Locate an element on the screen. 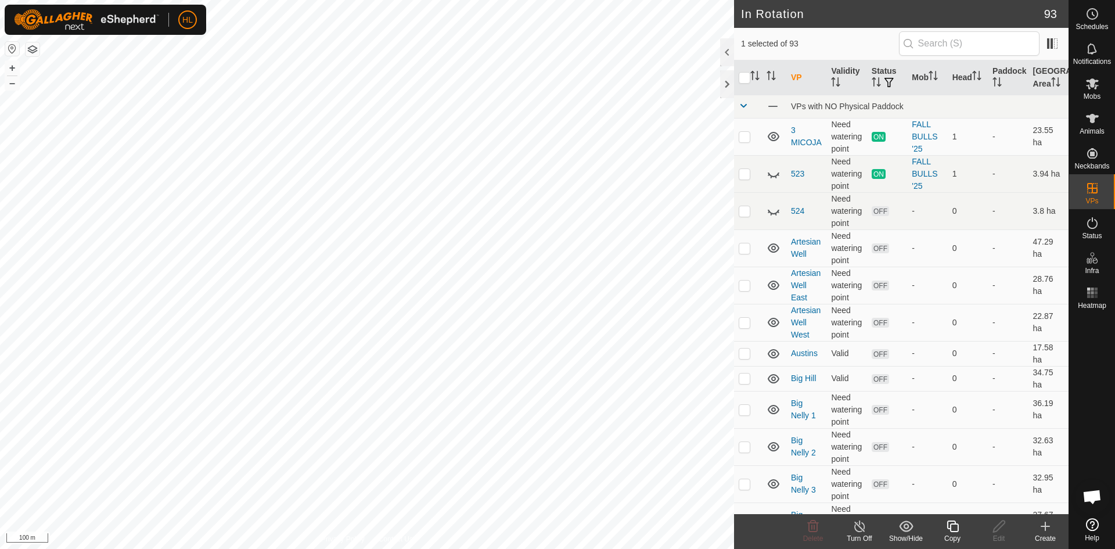  td: 23.55 ha is located at coordinates (1049, 137).